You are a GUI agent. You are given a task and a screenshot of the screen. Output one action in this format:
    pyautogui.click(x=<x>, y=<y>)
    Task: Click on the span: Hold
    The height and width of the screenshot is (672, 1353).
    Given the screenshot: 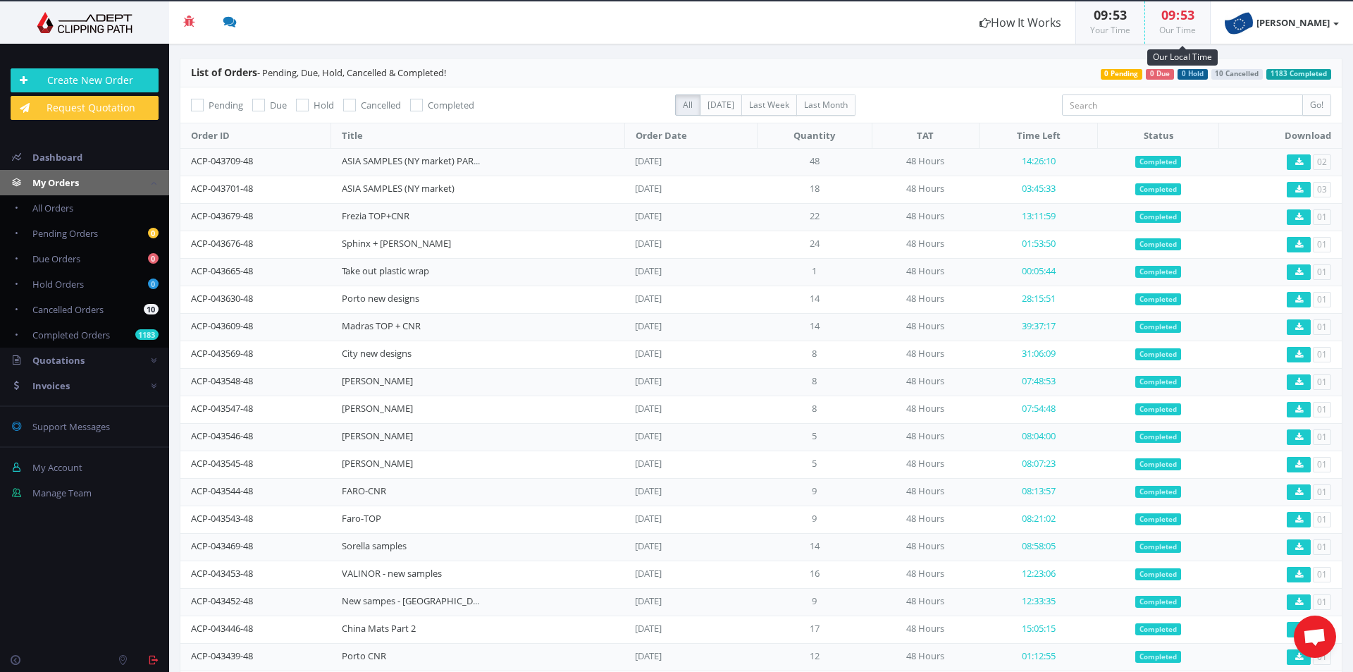 What is the action you would take?
    pyautogui.click(x=323, y=105)
    